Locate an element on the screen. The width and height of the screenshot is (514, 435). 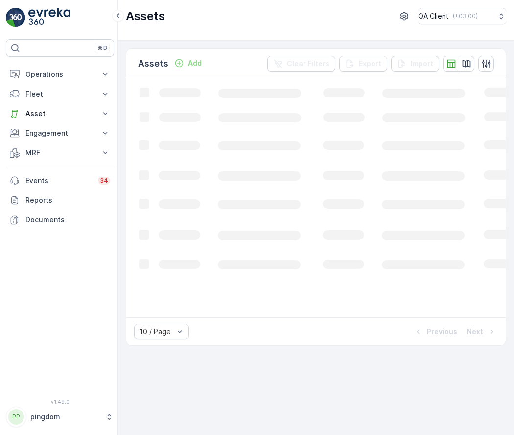
button: Previous is located at coordinates (435, 331).